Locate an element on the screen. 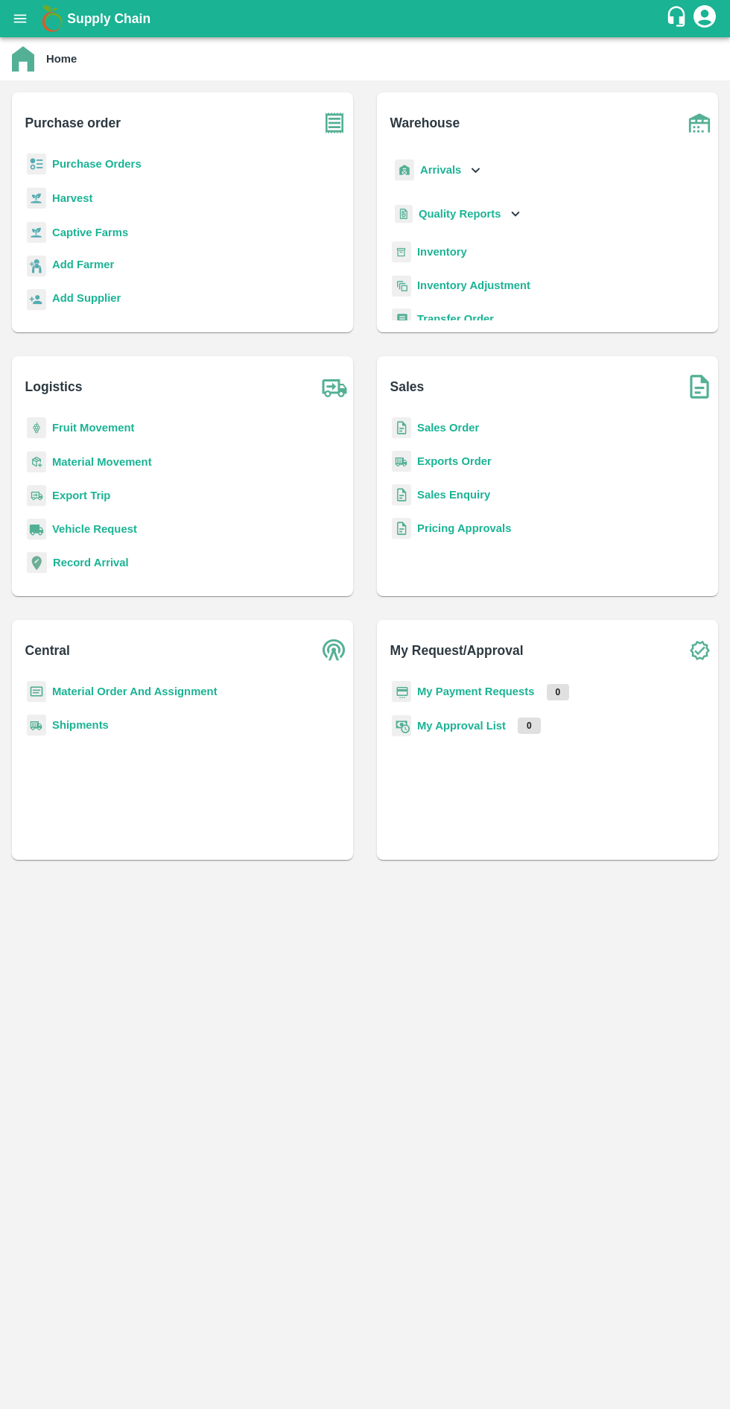  b: Inventory Adjustment is located at coordinates (474, 285).